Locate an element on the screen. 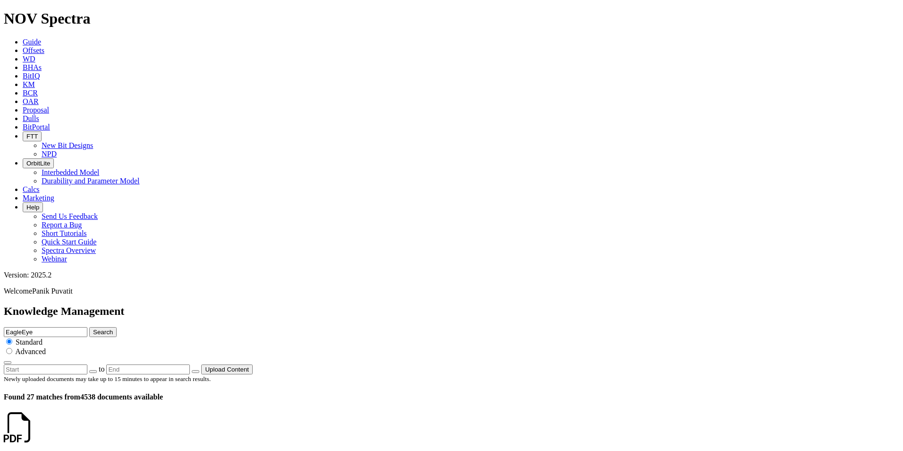 The width and height of the screenshot is (903, 451). span: BHAs is located at coordinates (32, 67).